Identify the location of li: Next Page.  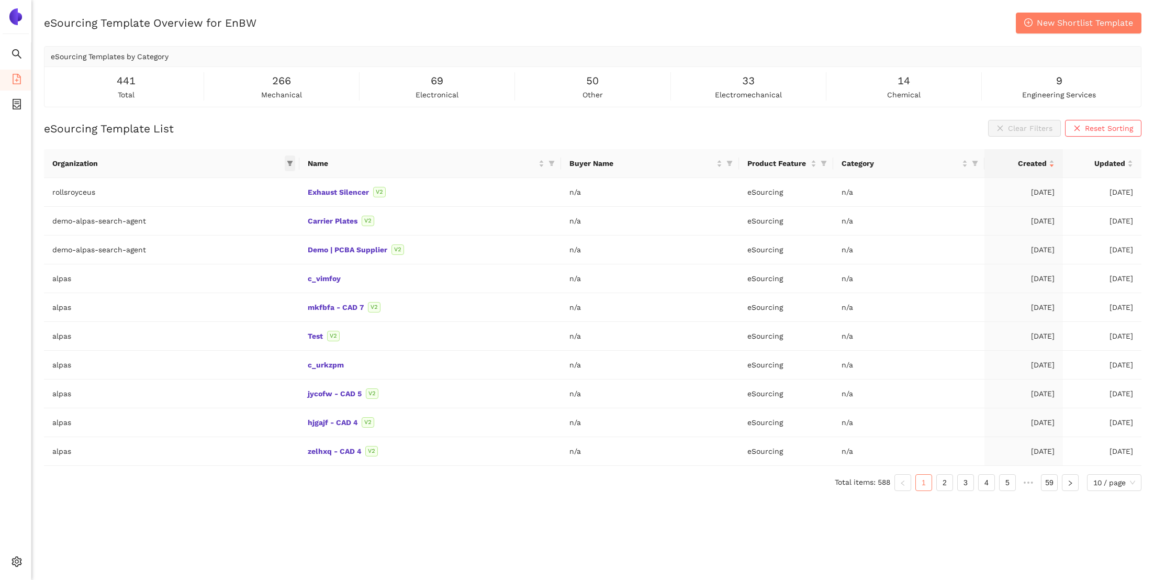
(1070, 482).